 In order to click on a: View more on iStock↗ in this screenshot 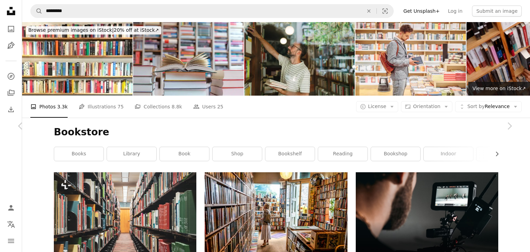, I will do `click(499, 89)`.